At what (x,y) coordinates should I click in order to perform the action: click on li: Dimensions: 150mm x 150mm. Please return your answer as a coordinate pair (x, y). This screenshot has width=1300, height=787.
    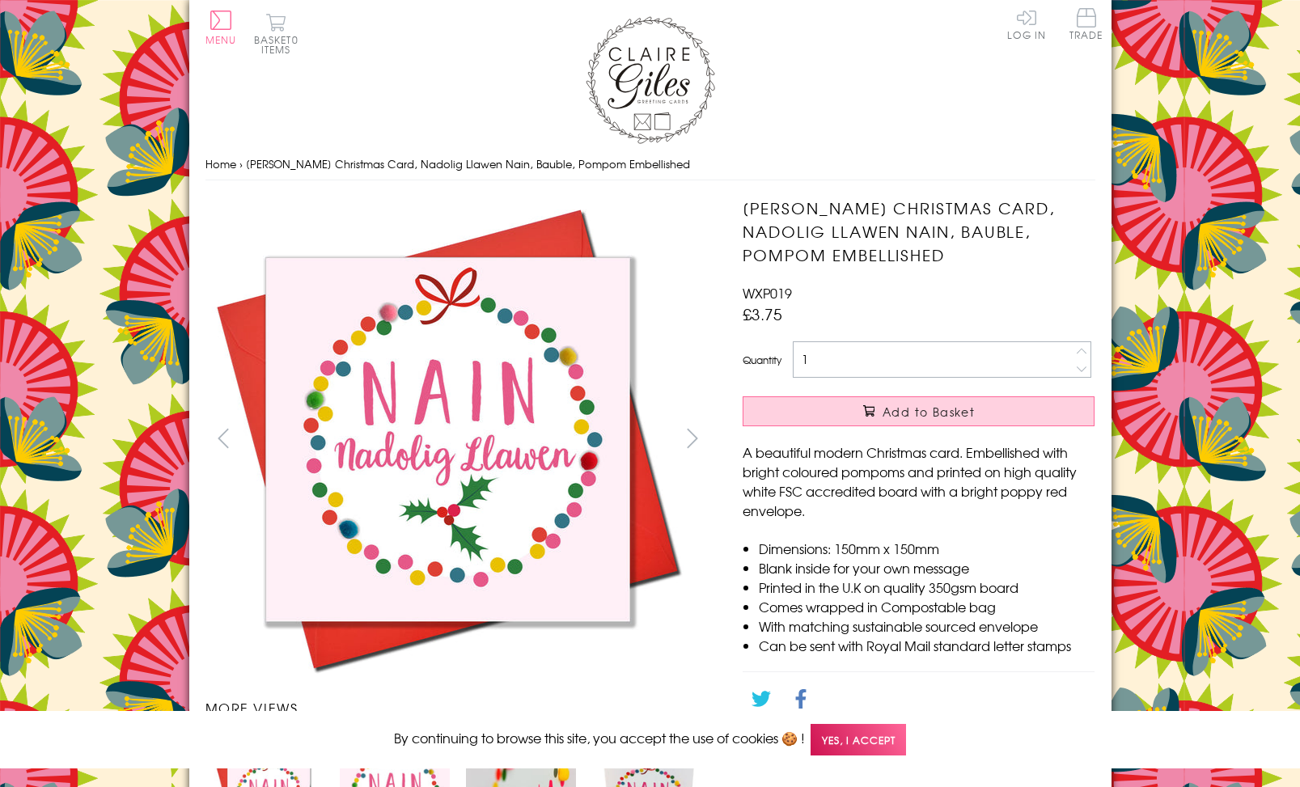
    Looking at the image, I should click on (926, 548).